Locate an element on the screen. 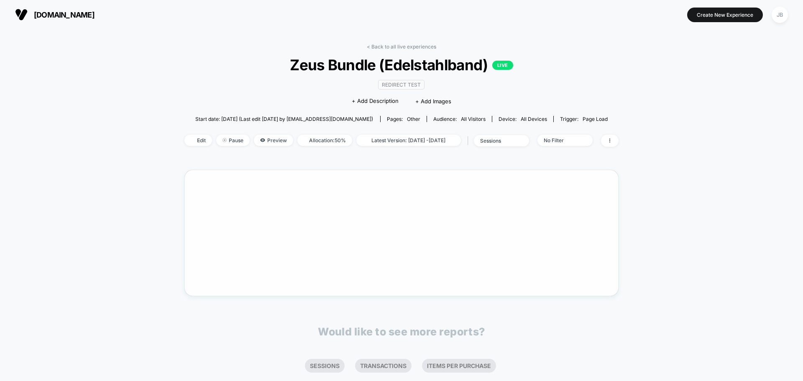 Image resolution: width=803 pixels, height=381 pixels. span: Allocation: 50% is located at coordinates (325, 140).